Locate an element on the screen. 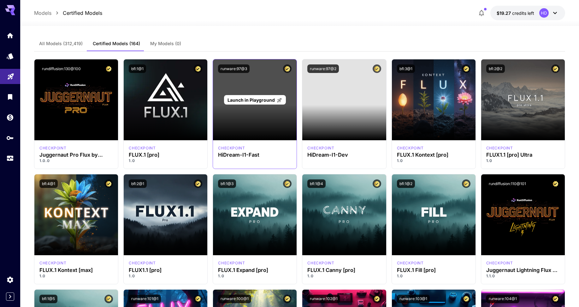 The width and height of the screenshot is (579, 307). div: Library is located at coordinates (10, 97).